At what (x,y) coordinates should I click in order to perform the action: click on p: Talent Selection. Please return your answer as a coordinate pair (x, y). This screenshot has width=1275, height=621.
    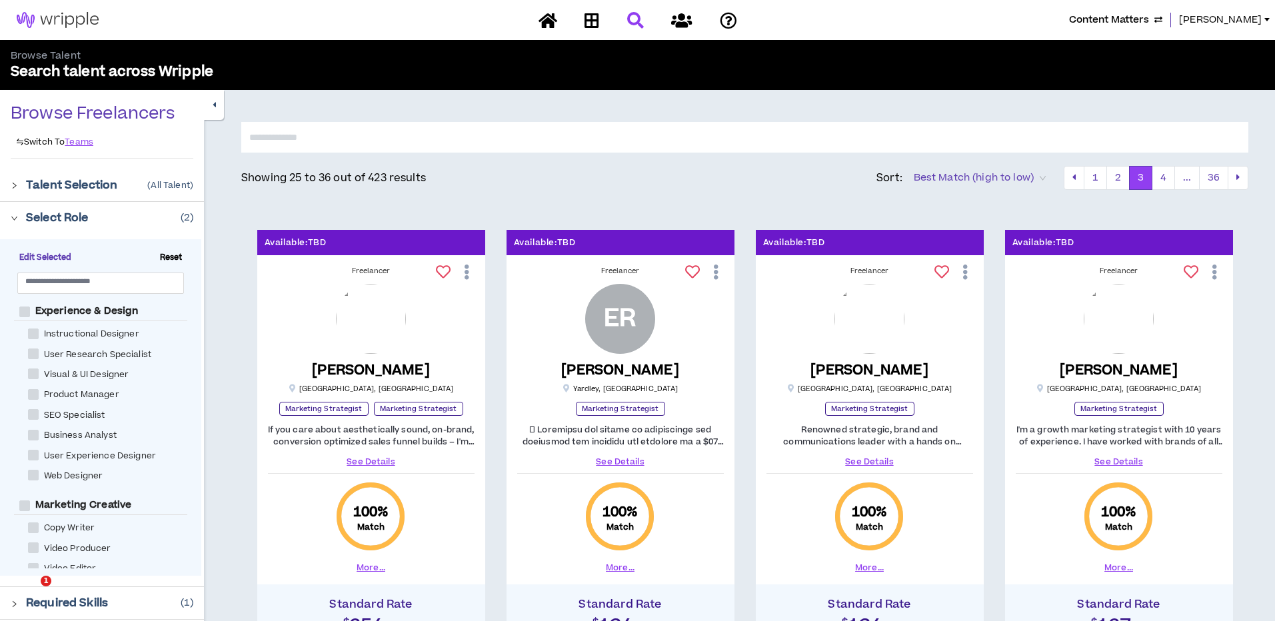
    Looking at the image, I should click on (71, 185).